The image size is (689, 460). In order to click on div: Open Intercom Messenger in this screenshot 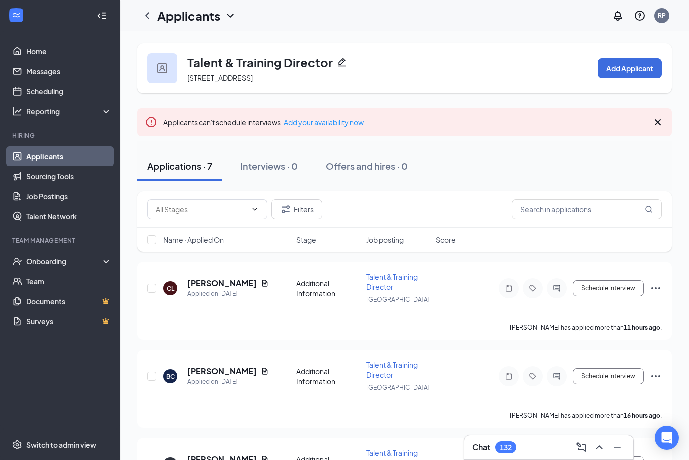, I will do `click(667, 438)`.